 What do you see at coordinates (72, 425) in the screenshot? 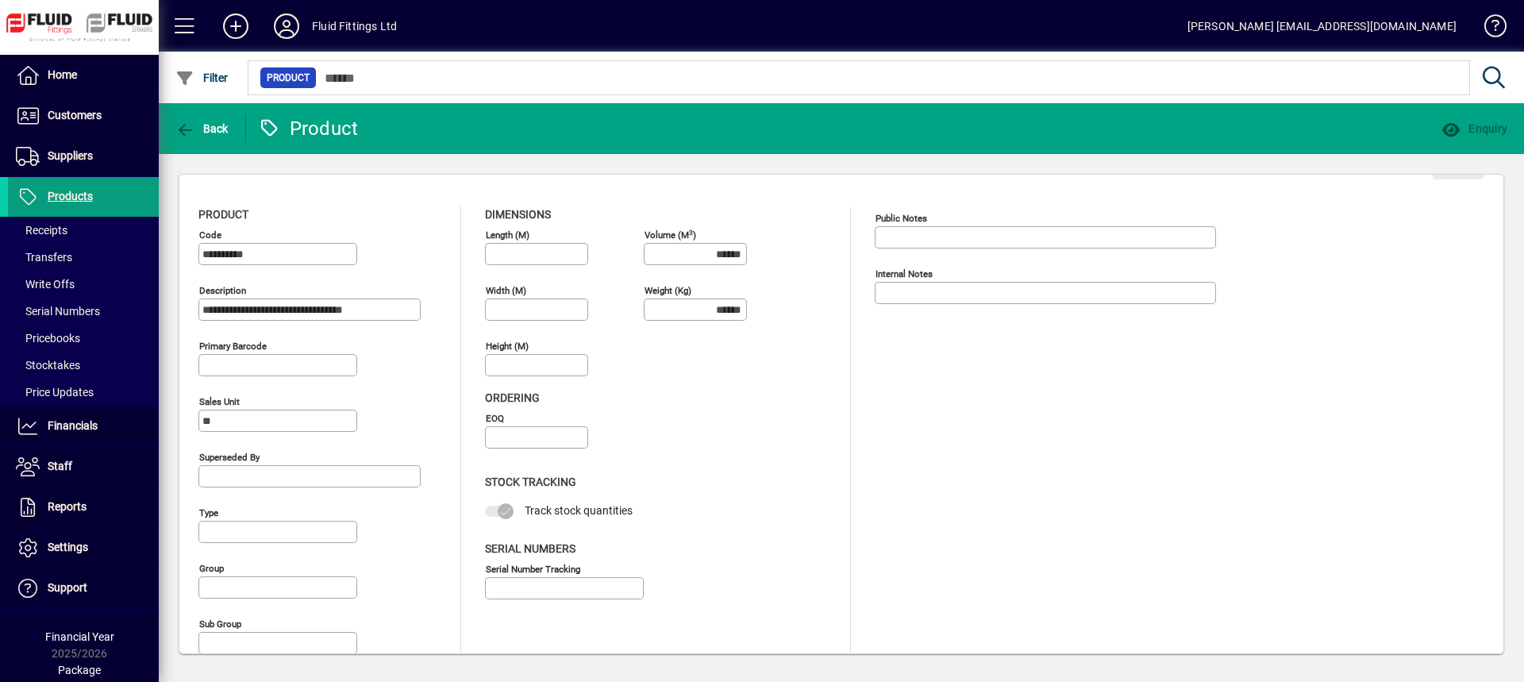
I see `span: Financials` at bounding box center [72, 425].